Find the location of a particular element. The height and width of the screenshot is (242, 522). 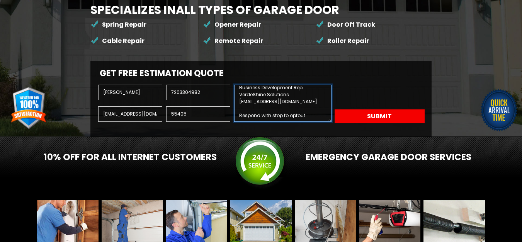

h2: Emergency Garage Door services is located at coordinates (396, 157).